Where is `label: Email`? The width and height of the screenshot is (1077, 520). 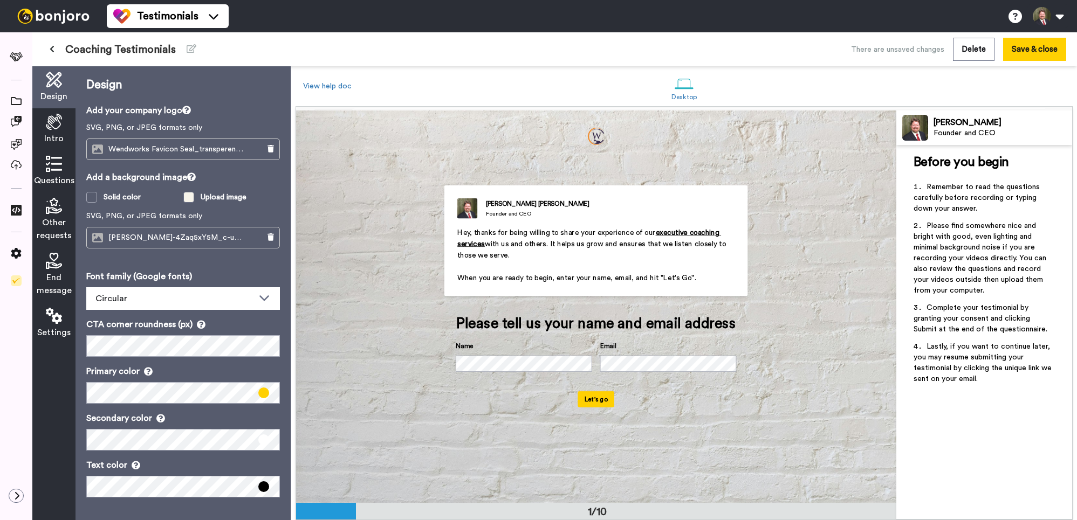
label: Email is located at coordinates (608, 346).